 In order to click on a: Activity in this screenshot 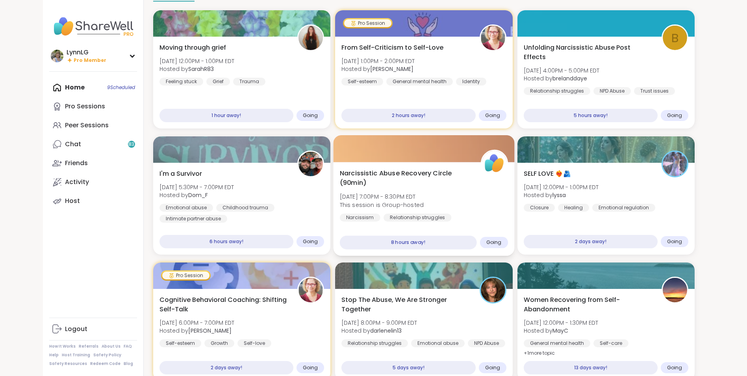, I will do `click(93, 182)`.